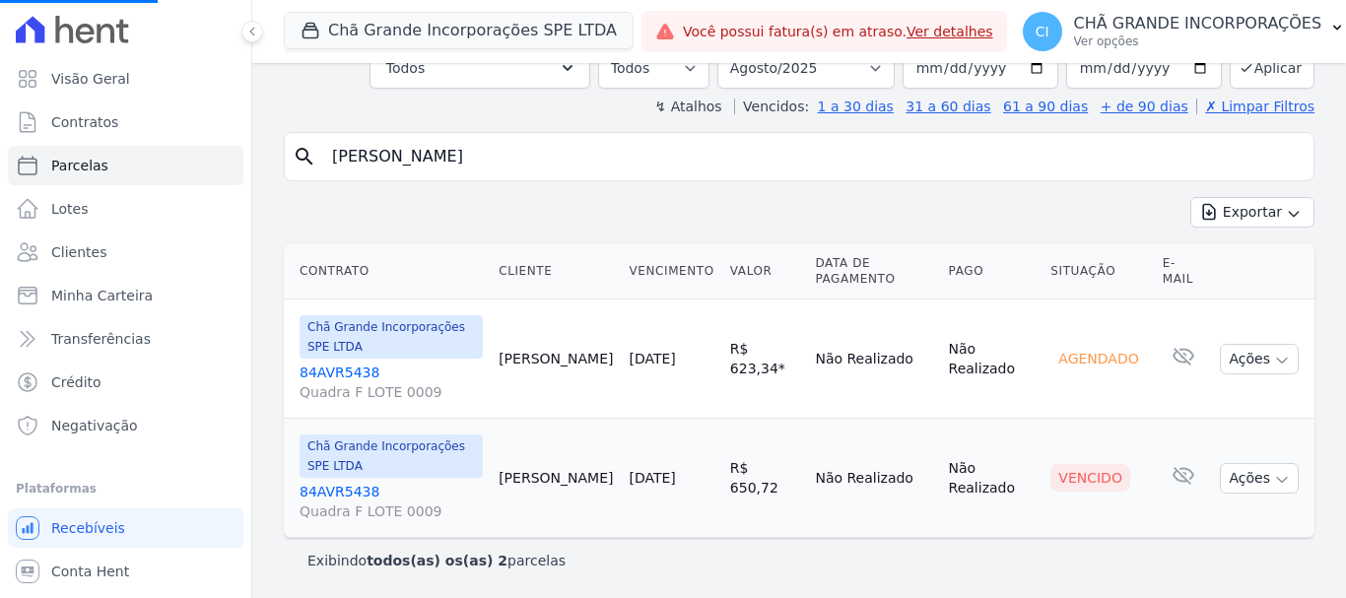 Image resolution: width=1346 pixels, height=598 pixels. Describe the element at coordinates (772, 106) in the screenshot. I see `label: Vencidos:` at that location.